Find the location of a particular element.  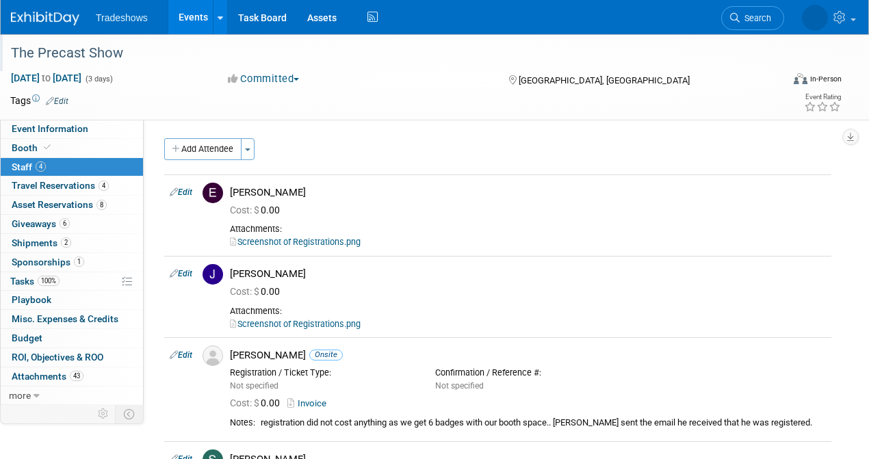

a: Giveaways6 is located at coordinates (72, 224).